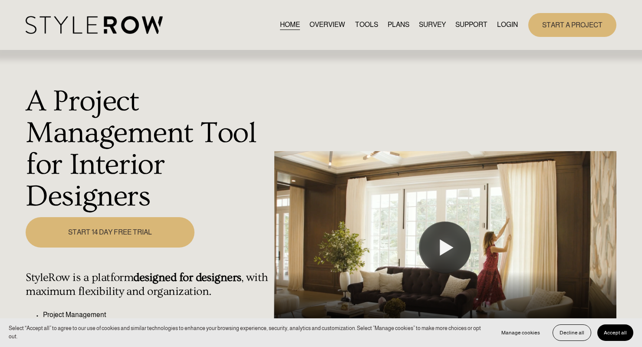 The height and width of the screenshot is (347, 642). What do you see at coordinates (187, 277) in the screenshot?
I see `strong: designed for designers` at bounding box center [187, 277].